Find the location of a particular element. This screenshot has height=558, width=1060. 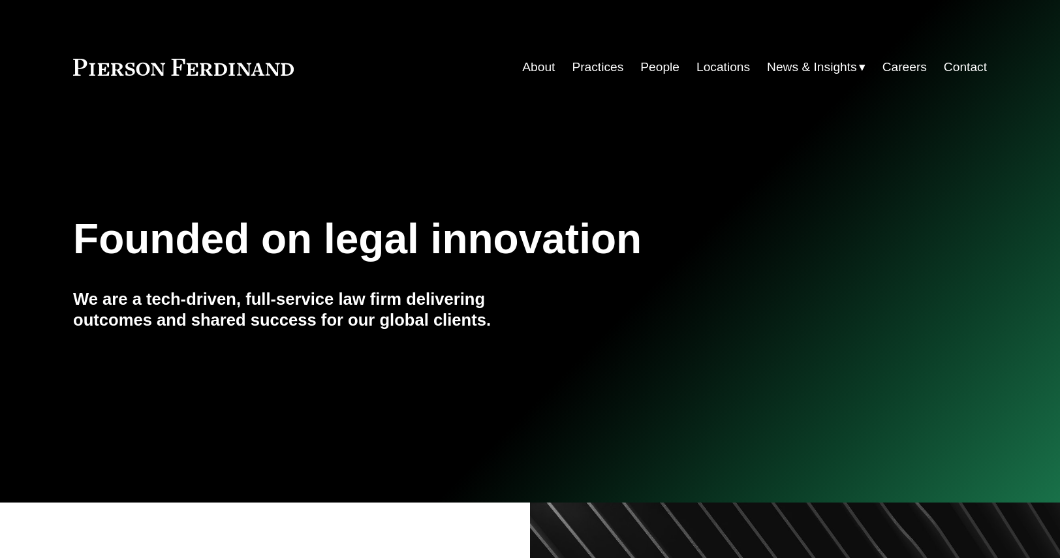

a: folder dropdown is located at coordinates (816, 67).